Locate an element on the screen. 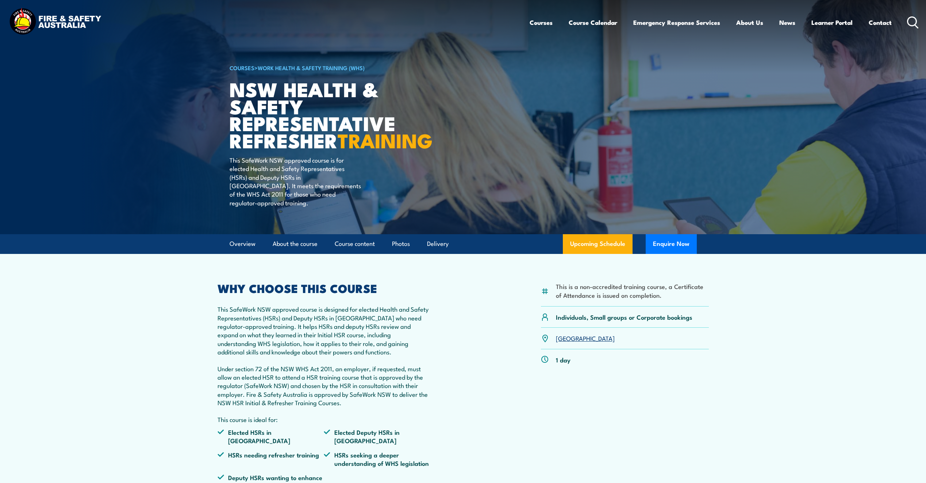 The height and width of the screenshot is (483, 926). a: Course content is located at coordinates (355, 244).